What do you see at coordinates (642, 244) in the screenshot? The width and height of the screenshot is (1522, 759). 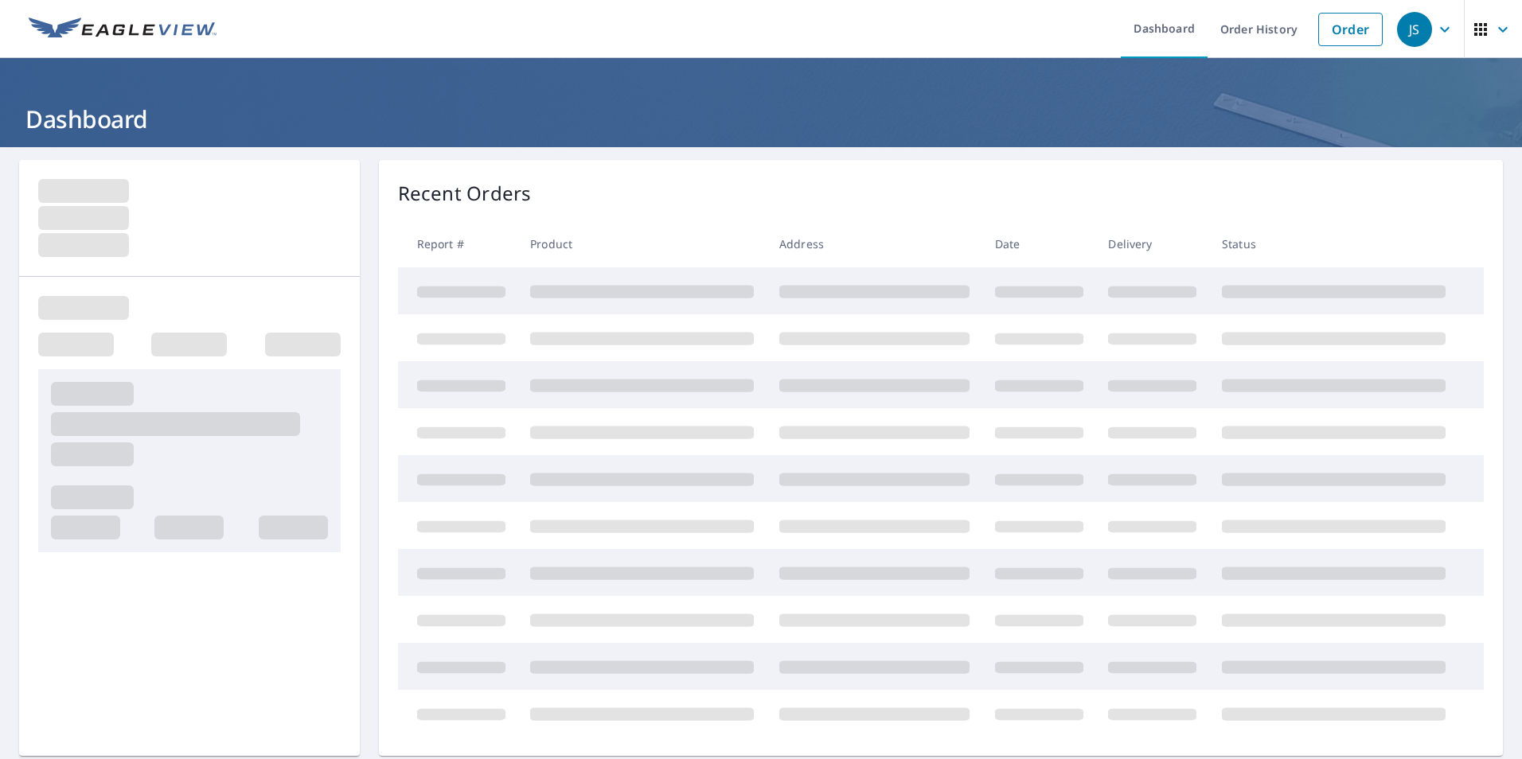 I see `th: Product` at bounding box center [642, 244].